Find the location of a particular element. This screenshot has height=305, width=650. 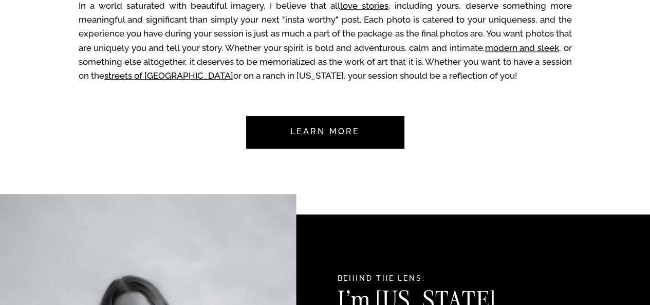

nav: Learn more is located at coordinates (325, 132).